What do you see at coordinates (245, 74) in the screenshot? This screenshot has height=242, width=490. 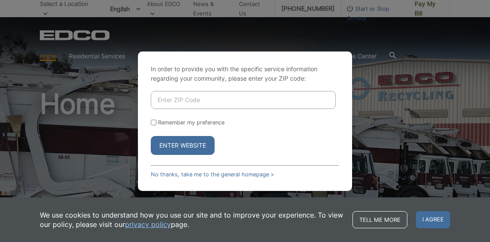 I see `p: In order to provide you with the specific service information regarding your community, please en...` at bounding box center [245, 74].